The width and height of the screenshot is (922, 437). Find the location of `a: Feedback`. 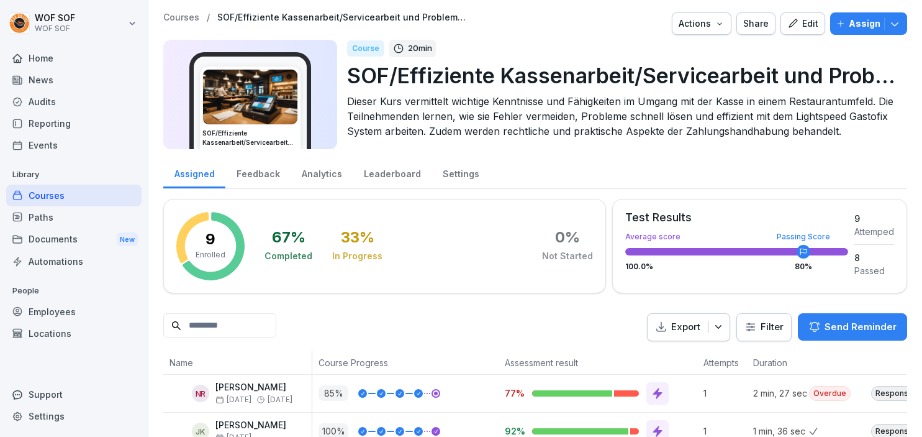

a: Feedback is located at coordinates (258, 172).